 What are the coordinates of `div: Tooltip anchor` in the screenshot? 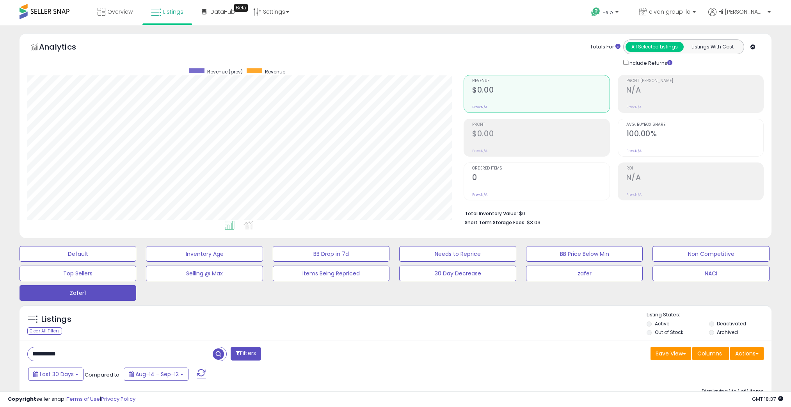 It's located at (241, 8).